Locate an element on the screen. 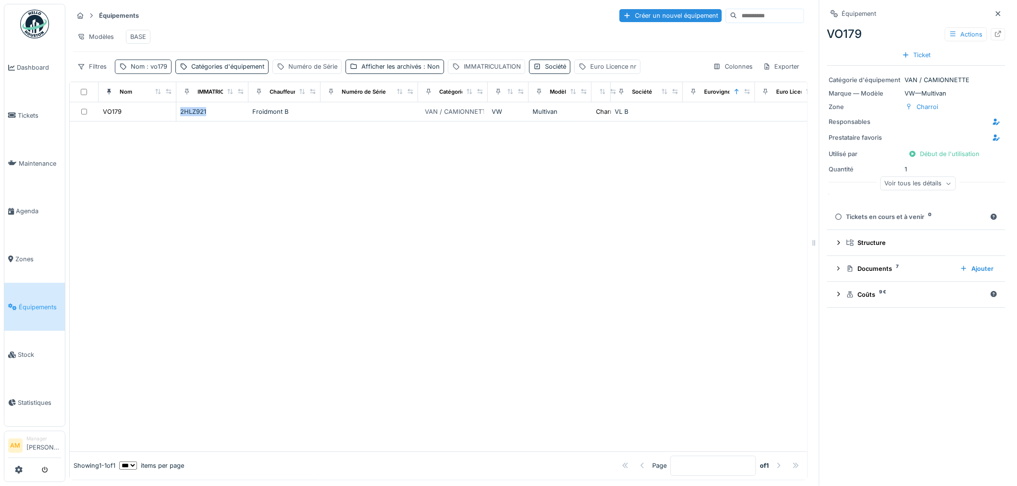  div: Showing 1 - 1 of 1 is located at coordinates (94, 466).